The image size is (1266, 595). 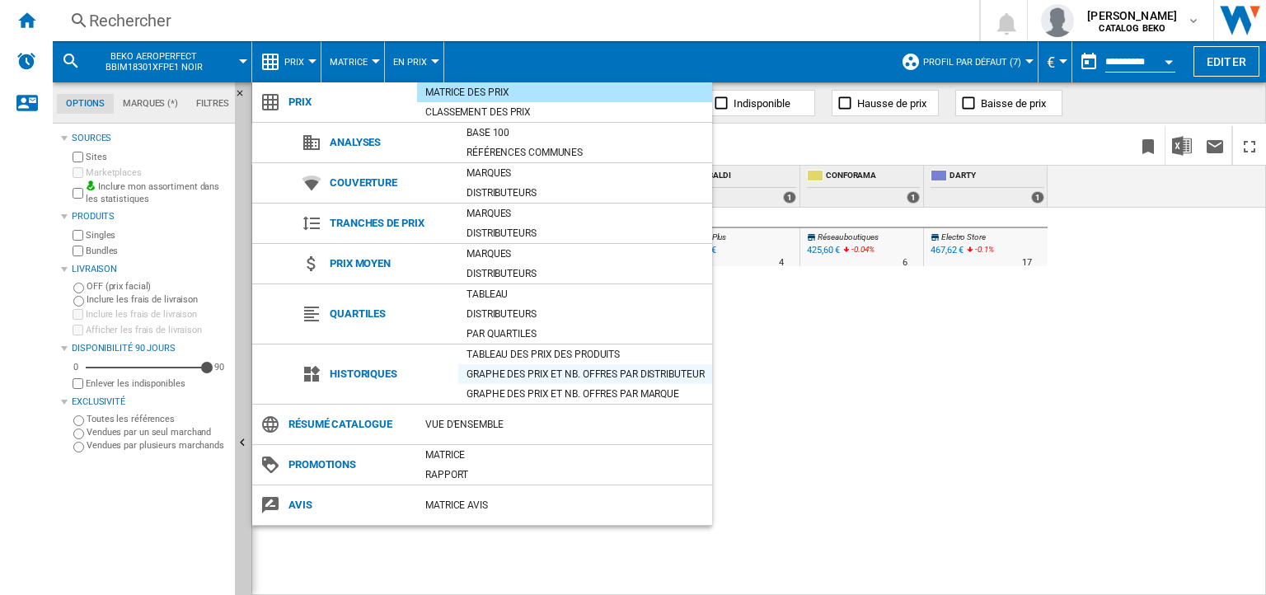 What do you see at coordinates (565, 455) in the screenshot?
I see `div: Matrice` at bounding box center [565, 455].